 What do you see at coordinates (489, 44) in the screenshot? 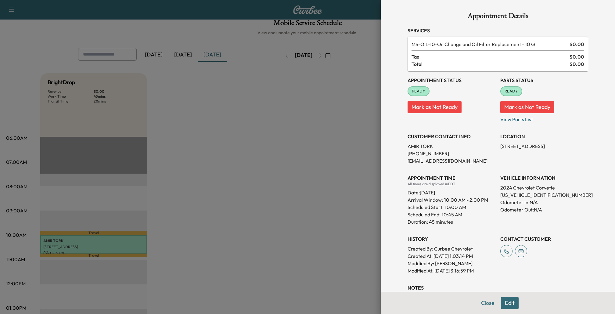
I see `span: Oil Change and Oil Filter Replacement - 10 Qt` at bounding box center [489, 44].